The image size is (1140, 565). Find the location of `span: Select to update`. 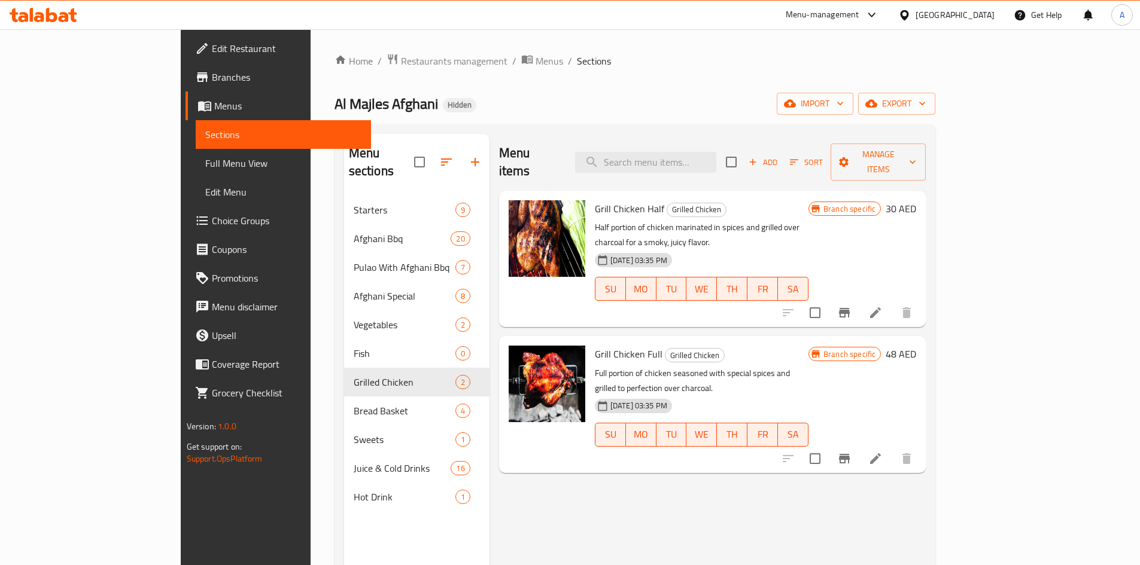

span: Select to update is located at coordinates (815, 313).